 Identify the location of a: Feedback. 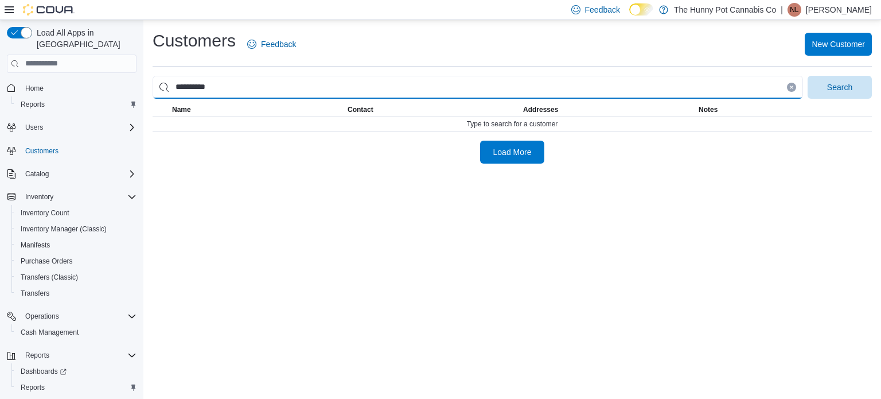
(271, 44).